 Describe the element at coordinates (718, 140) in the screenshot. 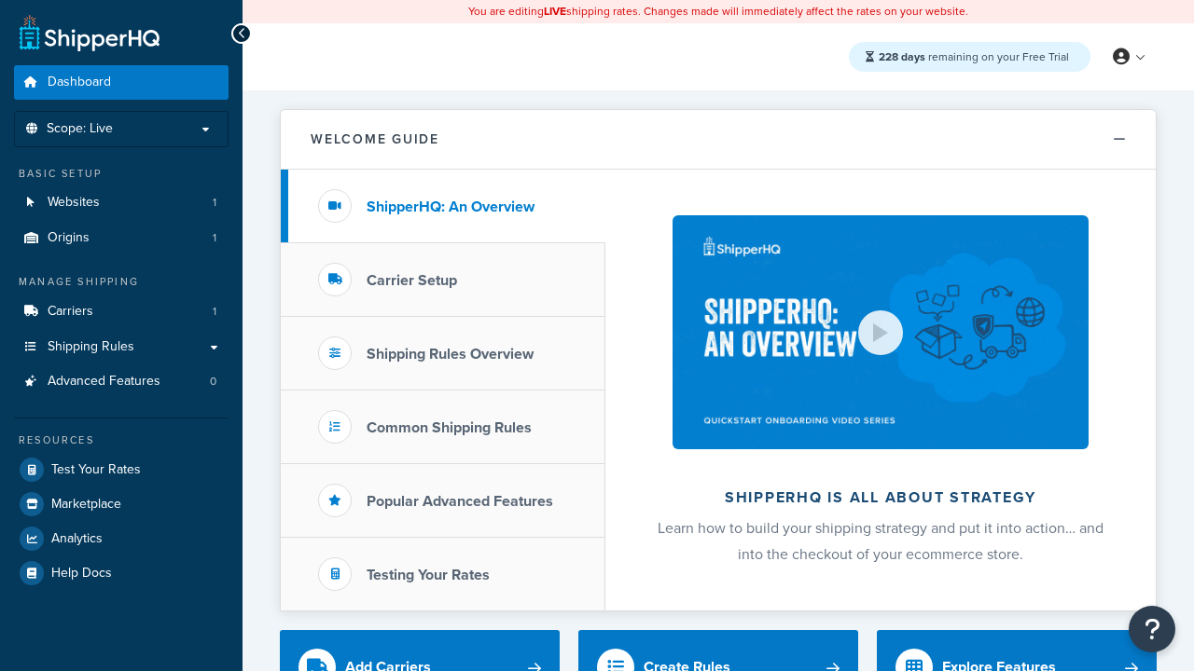

I see `button: Welcome Guide` at that location.